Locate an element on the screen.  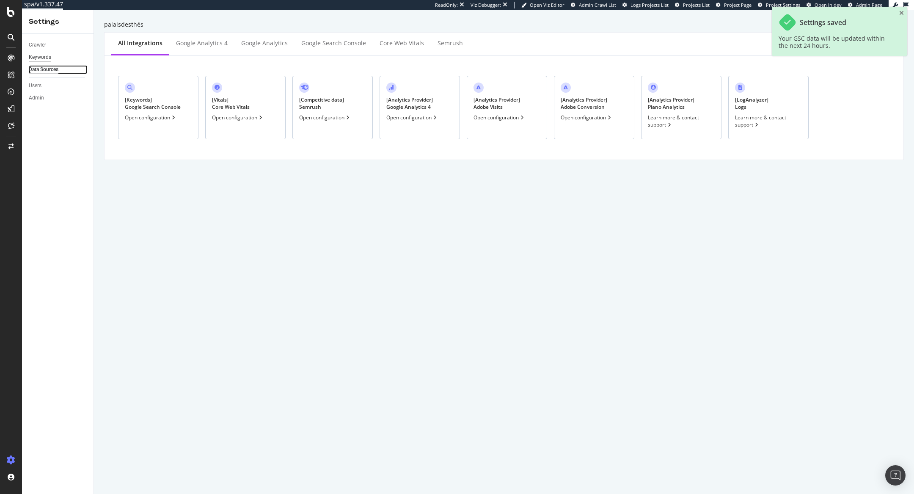
div: Settings is located at coordinates (58, 22).